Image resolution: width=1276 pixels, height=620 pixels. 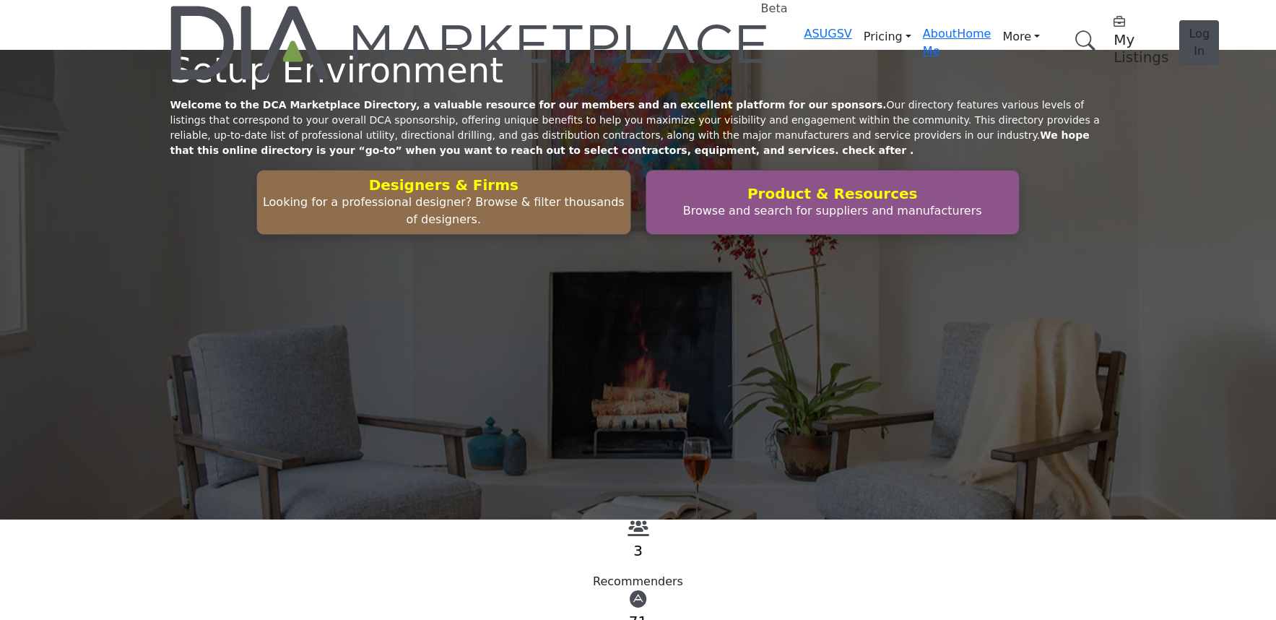 What do you see at coordinates (939, 42) in the screenshot?
I see `a: About Me` at bounding box center [939, 42].